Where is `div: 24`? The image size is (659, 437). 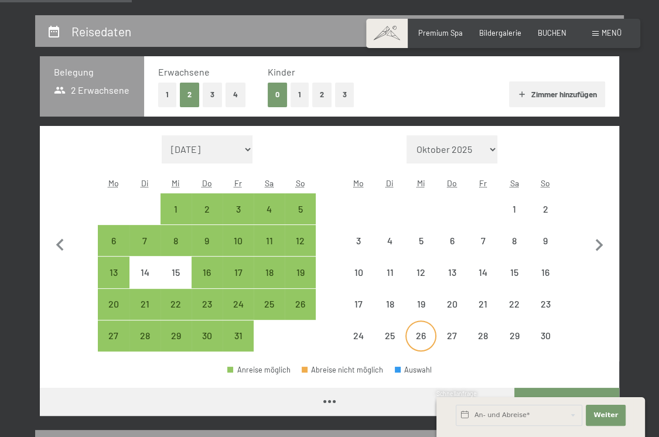 div: 24 is located at coordinates (238, 313).